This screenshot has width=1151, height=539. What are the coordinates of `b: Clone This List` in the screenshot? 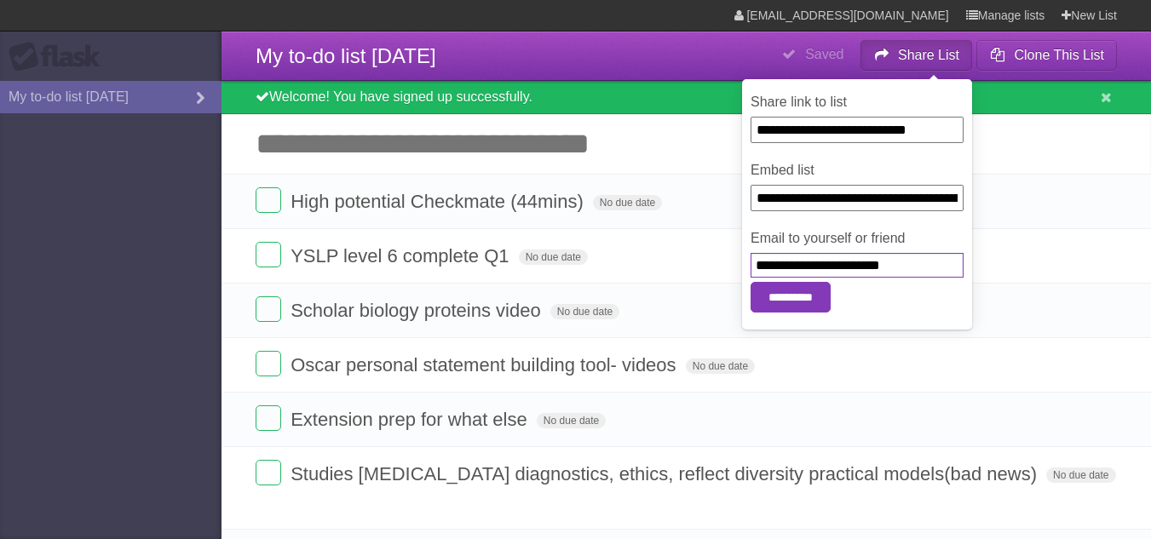 It's located at (1059, 55).